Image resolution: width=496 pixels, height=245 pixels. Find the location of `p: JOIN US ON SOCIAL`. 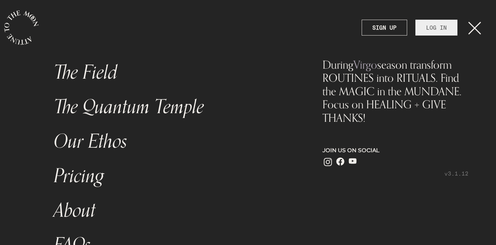

p: JOIN US ON SOCIAL is located at coordinates (396, 150).